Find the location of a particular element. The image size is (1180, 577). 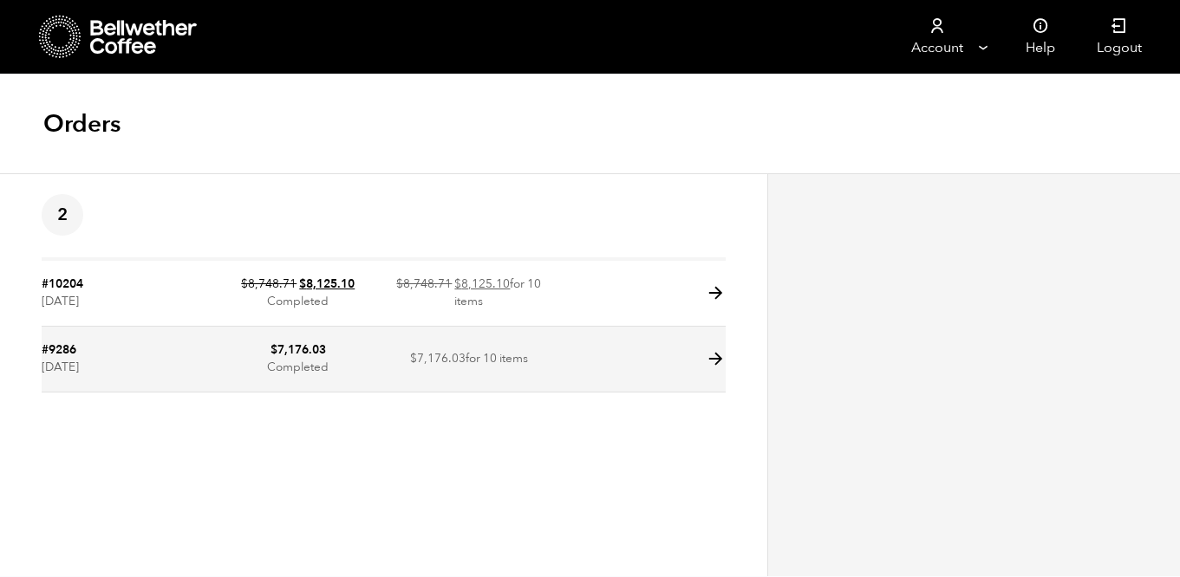

bdi: 7,176.03 is located at coordinates (298, 349).